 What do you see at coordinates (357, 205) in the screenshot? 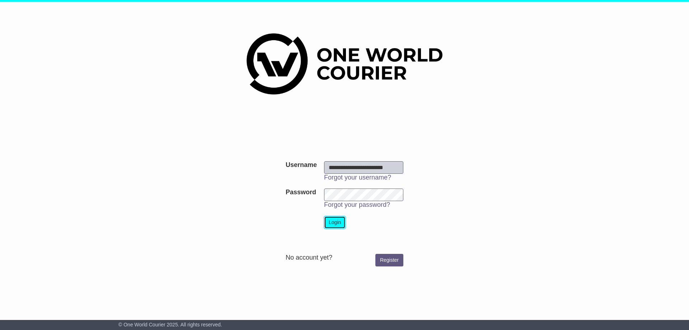
I see `a: Forgot your password?` at bounding box center [357, 205].